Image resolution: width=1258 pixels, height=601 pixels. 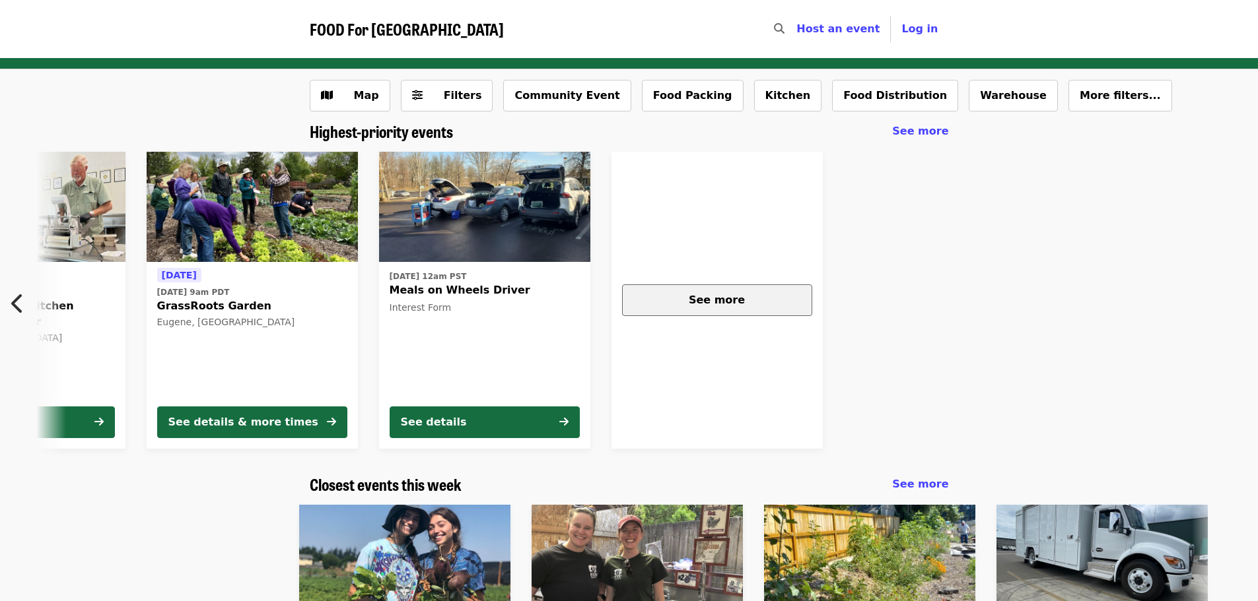 What do you see at coordinates (838, 28) in the screenshot?
I see `span: Host an event` at bounding box center [838, 28].